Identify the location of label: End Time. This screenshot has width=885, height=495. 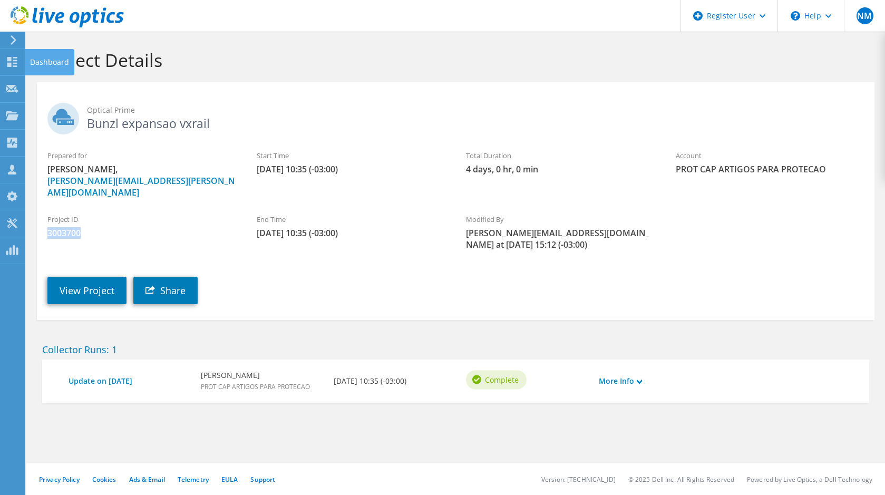
(351, 219).